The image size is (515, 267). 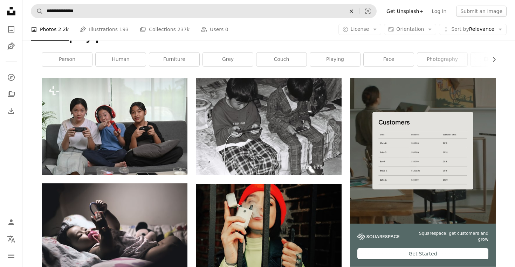 I want to click on a: Young Asian girls playing video games and sitting together on cozy sofa in living room., so click(x=115, y=126).